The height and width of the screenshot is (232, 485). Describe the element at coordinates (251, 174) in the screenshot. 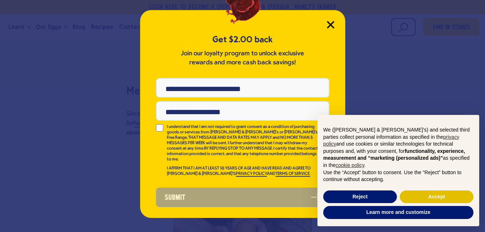

I see `a: PRIVACY POLICY` at that location.